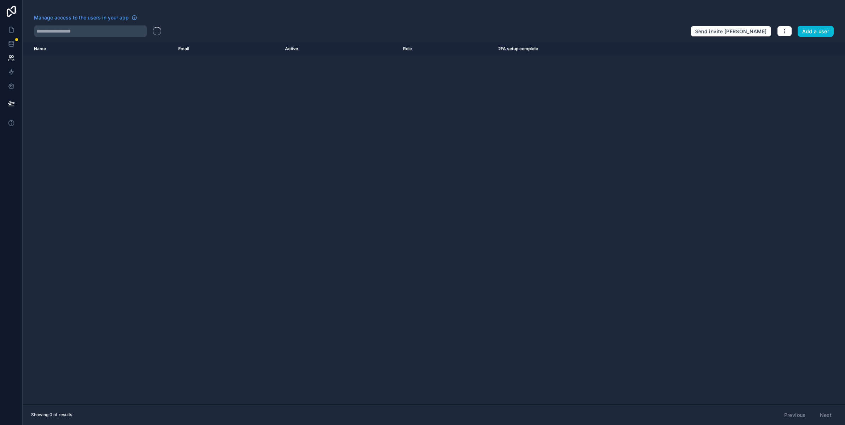  I want to click on th: 2FA setup complete, so click(626, 49).